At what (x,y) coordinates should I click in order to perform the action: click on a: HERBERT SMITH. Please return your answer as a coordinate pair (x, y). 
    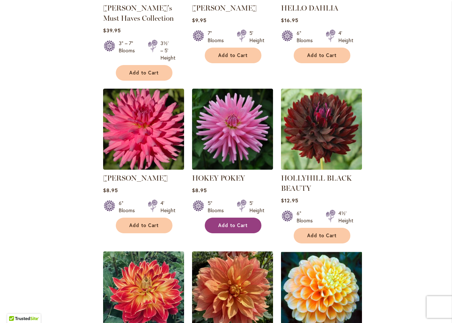
    Looking at the image, I should click on (143, 167).